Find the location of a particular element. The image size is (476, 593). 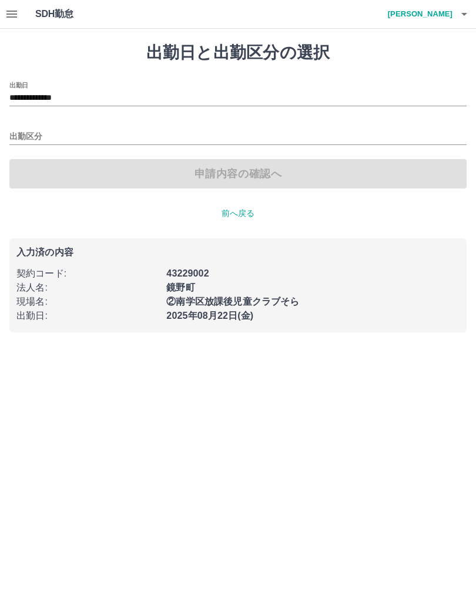

b: 43229002 is located at coordinates (187, 273).